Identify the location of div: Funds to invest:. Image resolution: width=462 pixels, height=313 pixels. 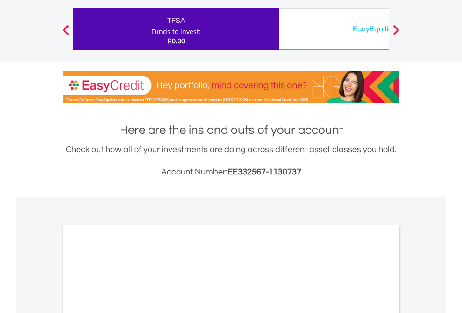
(176, 32).